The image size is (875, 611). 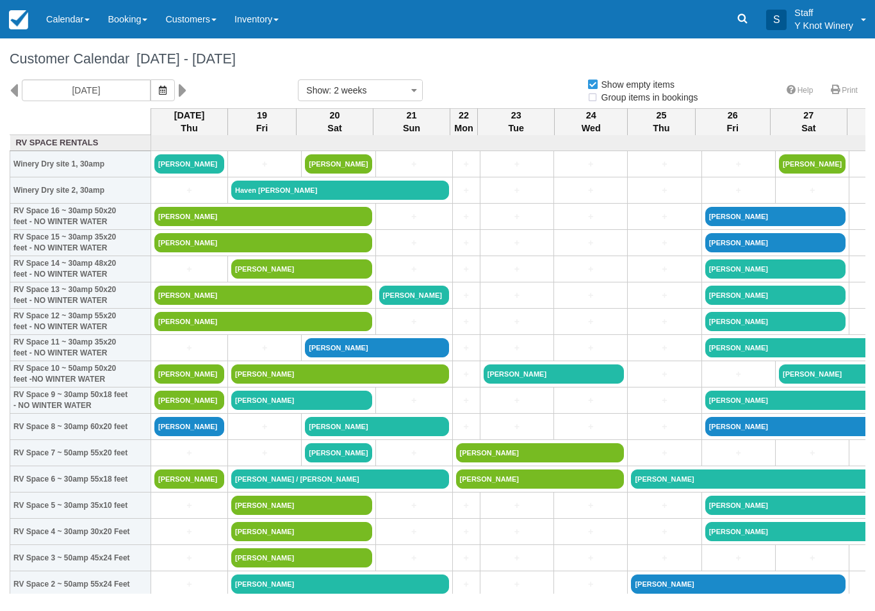 I want to click on th: 24 Wed, so click(x=591, y=122).